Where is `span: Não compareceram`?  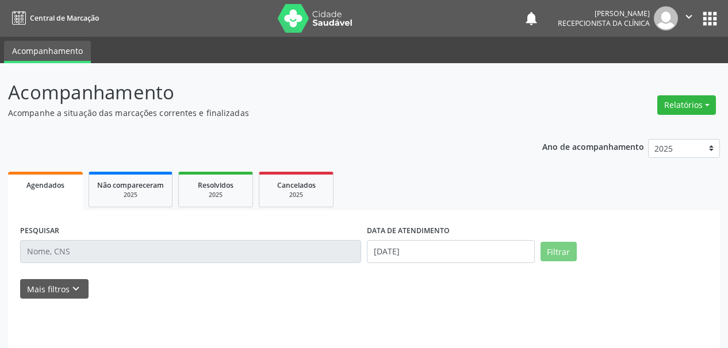
span: Não compareceram is located at coordinates (130, 185).